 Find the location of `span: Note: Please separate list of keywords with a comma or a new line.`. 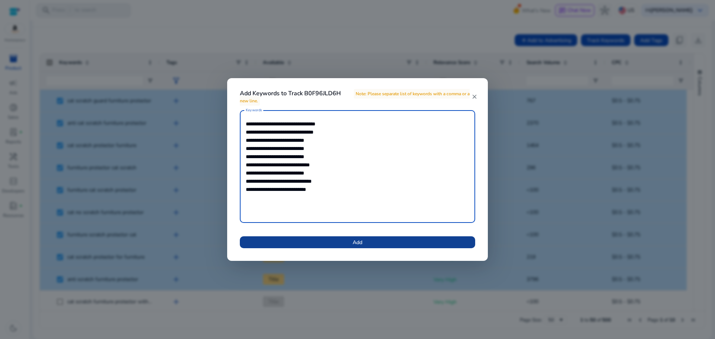

span: Note: Please separate list of keywords with a comma or a new line. is located at coordinates (354, 97).